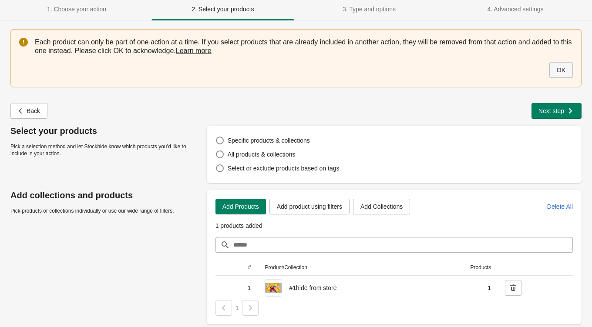 The image size is (592, 327). Describe the element at coordinates (194, 51) in the screenshot. I see `a: Learn more` at that location.